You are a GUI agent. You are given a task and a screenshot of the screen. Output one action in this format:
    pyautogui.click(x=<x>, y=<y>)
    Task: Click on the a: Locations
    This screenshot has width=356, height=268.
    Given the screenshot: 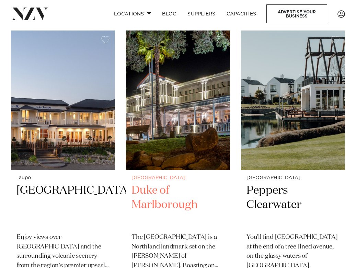 What is the action you would take?
    pyautogui.click(x=132, y=14)
    